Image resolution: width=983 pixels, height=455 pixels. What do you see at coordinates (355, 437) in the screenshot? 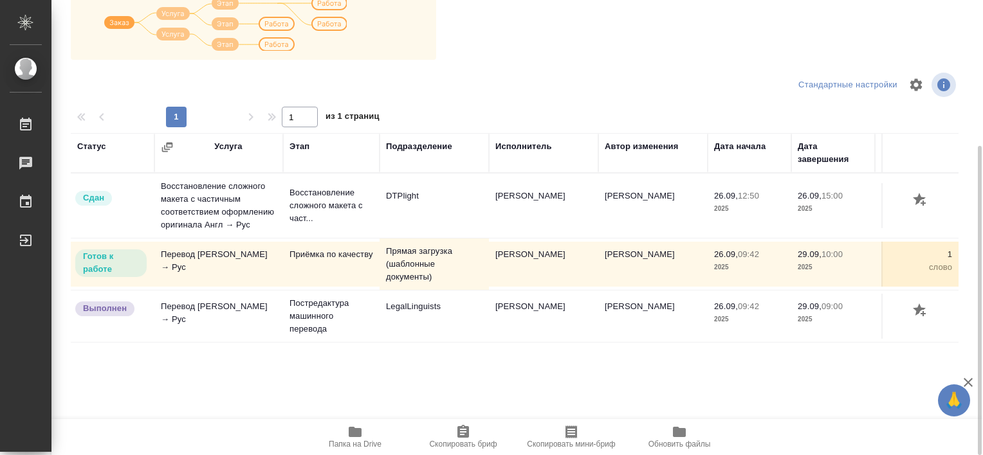
I see `button: Папка на Drive` at bounding box center [355, 437].